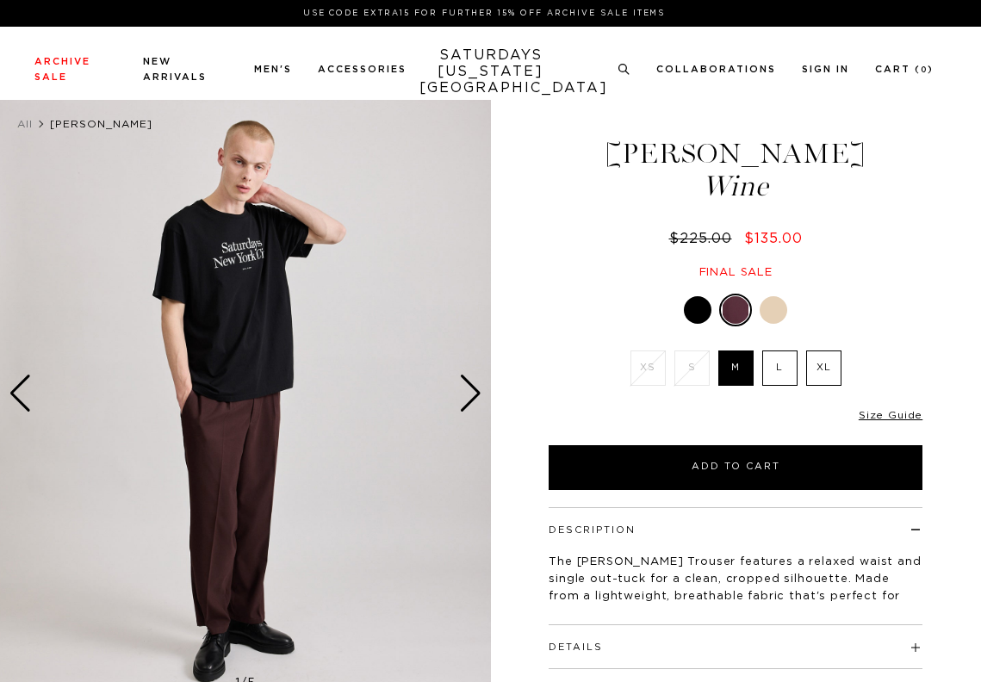 The height and width of the screenshot is (682, 981). Describe the element at coordinates (773, 239) in the screenshot. I see `span: $135.00` at that location.